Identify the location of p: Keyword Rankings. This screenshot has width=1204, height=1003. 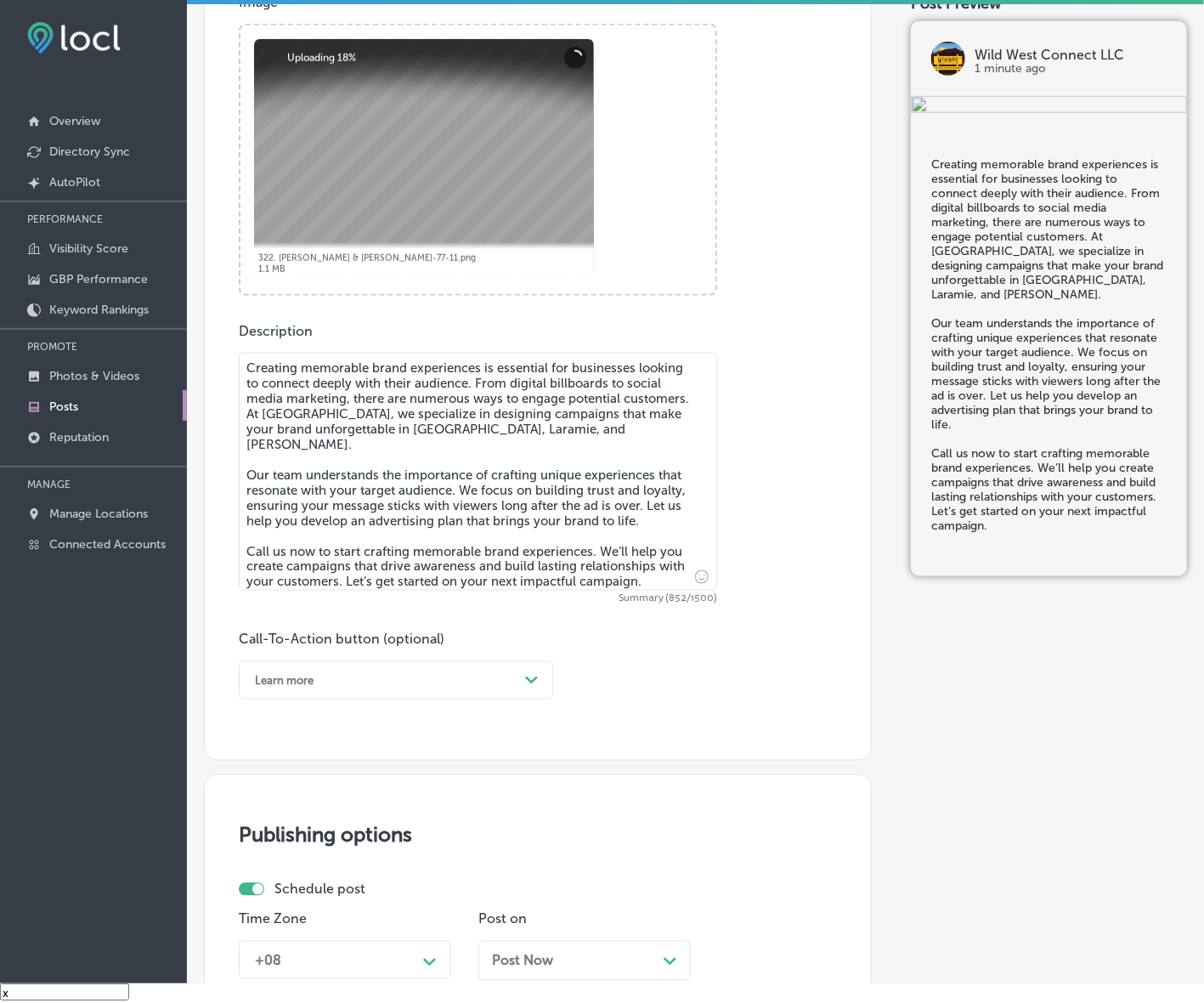
(98, 309).